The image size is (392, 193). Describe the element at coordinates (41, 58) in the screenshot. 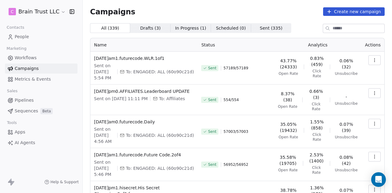

I see `a: Workflows` at that location.